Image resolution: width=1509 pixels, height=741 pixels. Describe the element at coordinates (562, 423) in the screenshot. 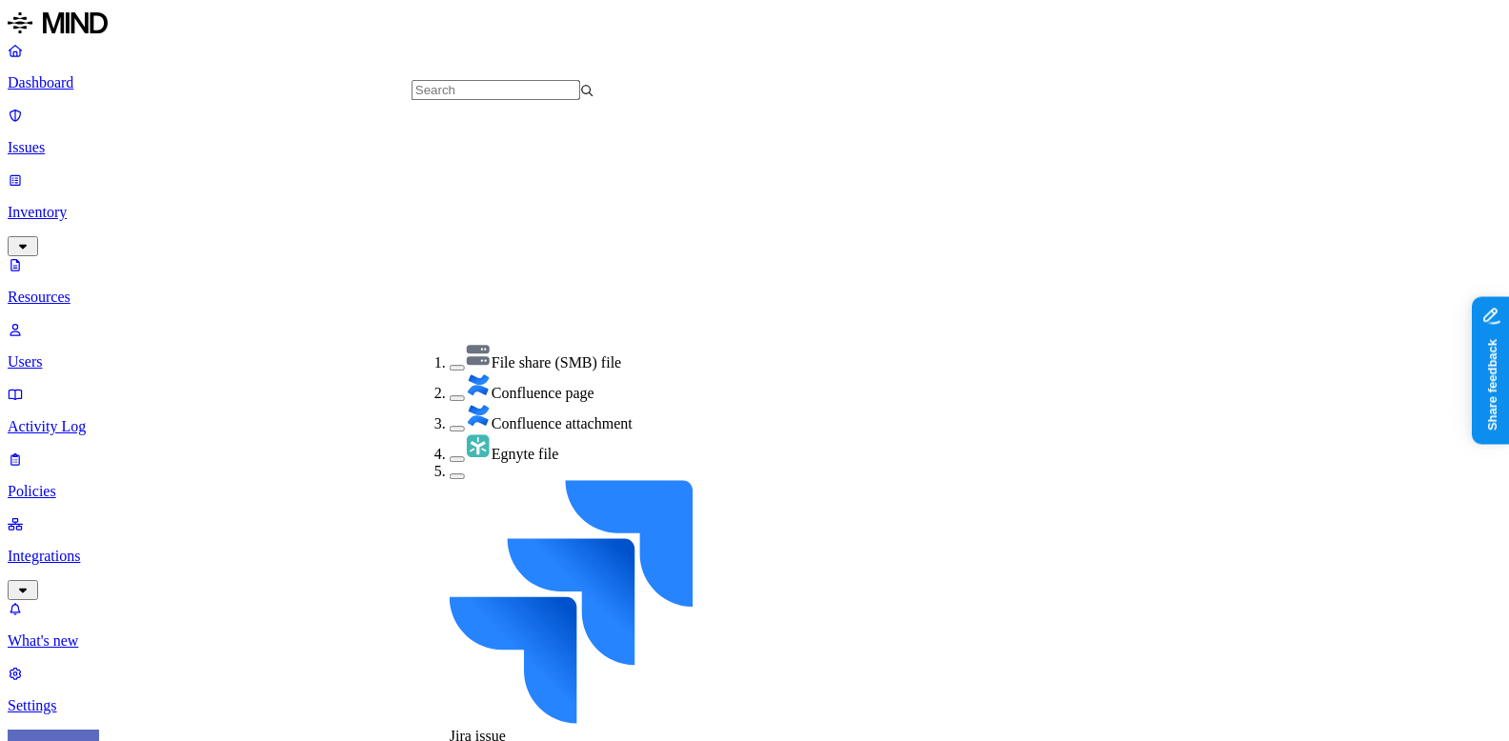

I see `span: Confluence attachment` at that location.